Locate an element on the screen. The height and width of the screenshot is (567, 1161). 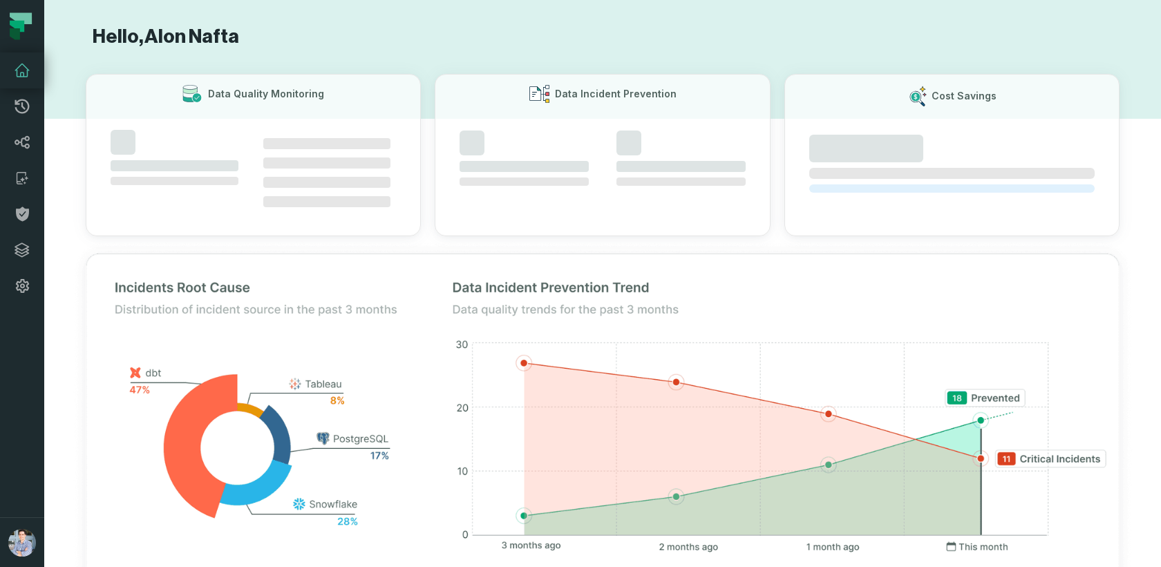
h1: Hello, Alon Nafta is located at coordinates (602, 37).